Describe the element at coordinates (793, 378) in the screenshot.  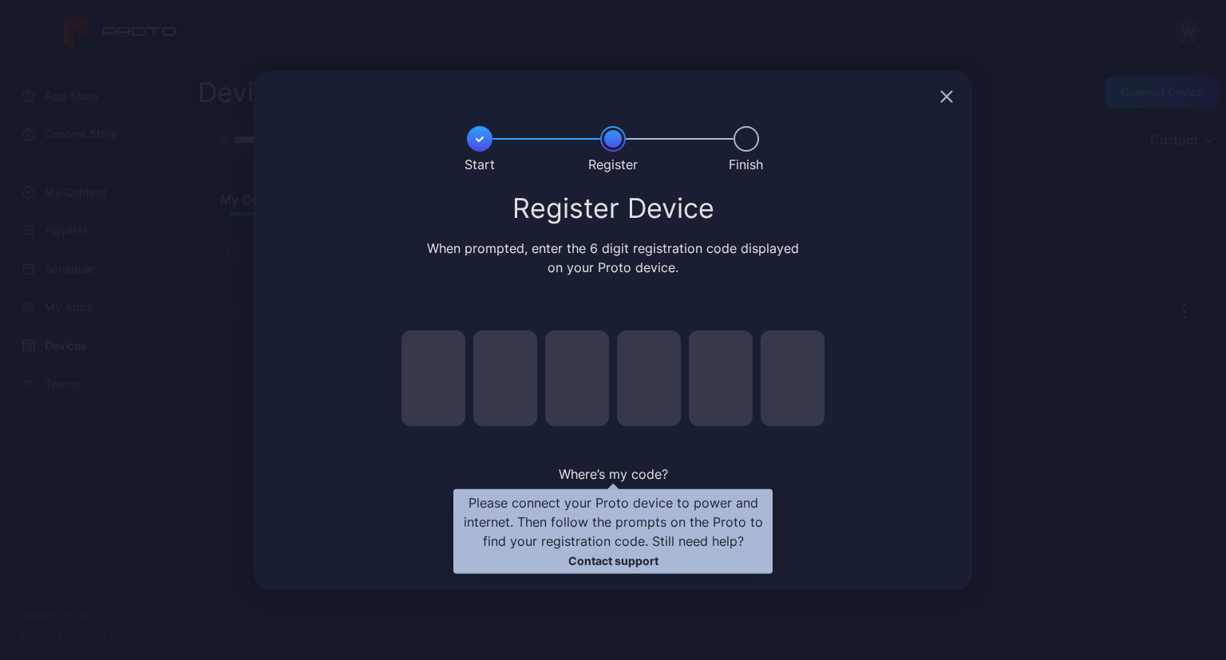
I see `input: pin code 6 of 6` at that location.